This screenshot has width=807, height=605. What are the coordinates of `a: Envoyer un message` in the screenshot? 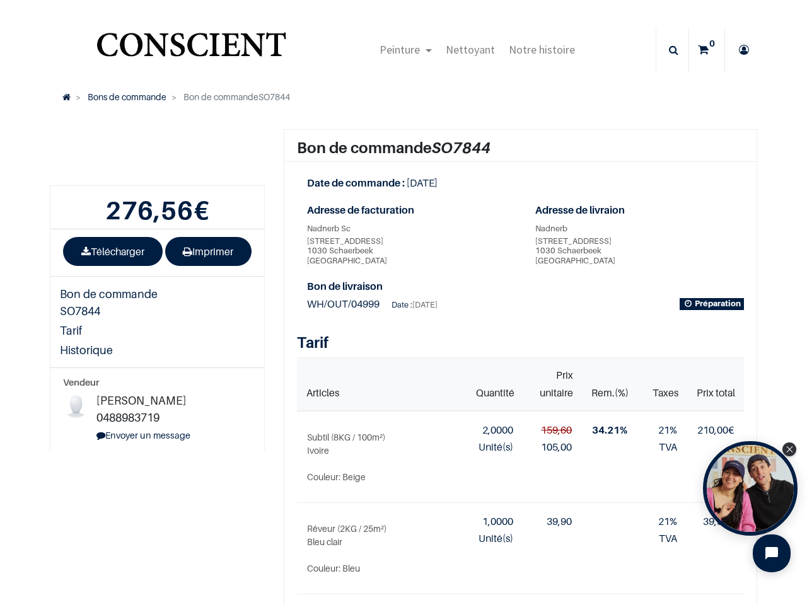 It's located at (143, 435).